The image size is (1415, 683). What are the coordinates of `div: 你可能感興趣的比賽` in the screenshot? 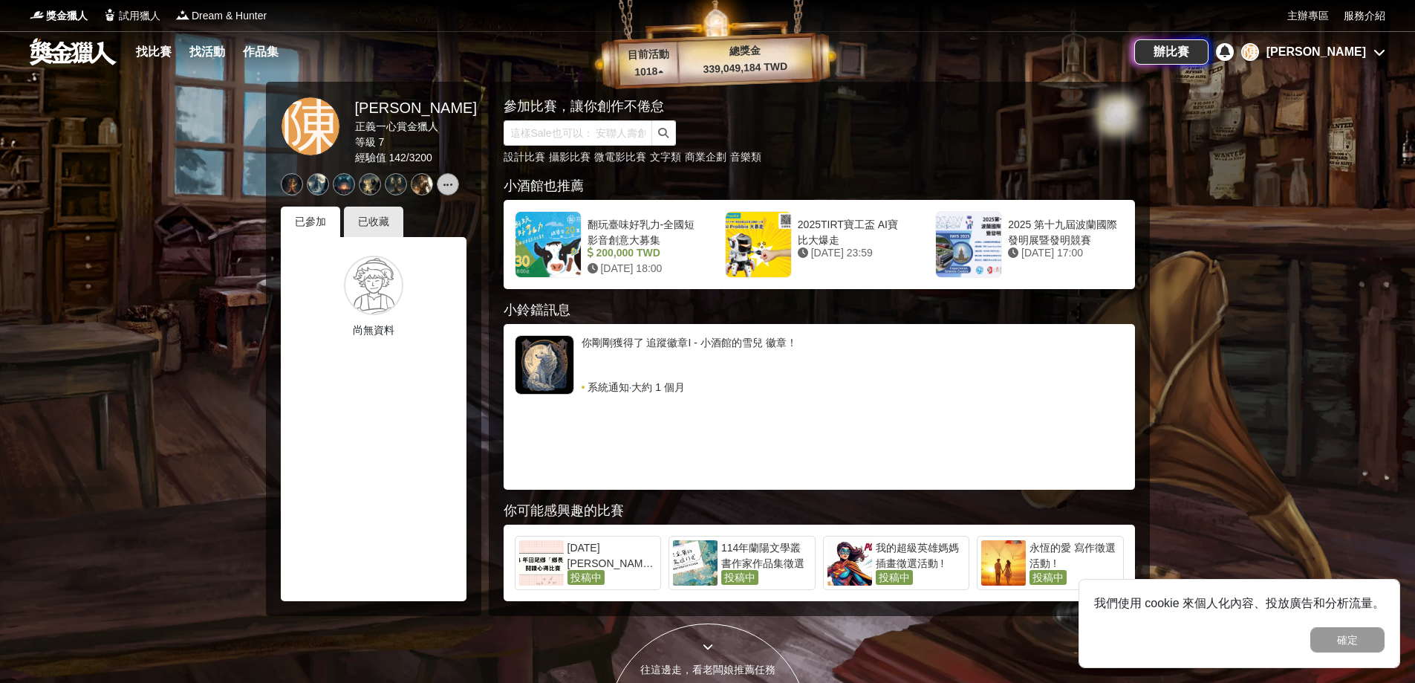 It's located at (819, 510).